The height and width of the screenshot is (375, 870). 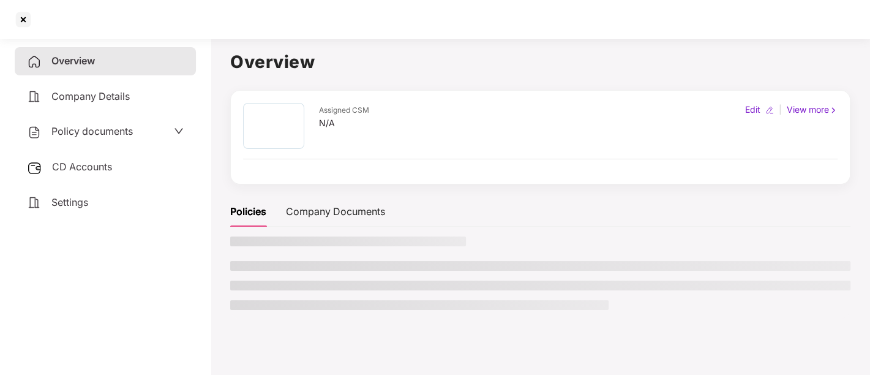 I want to click on div: N/A, so click(x=344, y=123).